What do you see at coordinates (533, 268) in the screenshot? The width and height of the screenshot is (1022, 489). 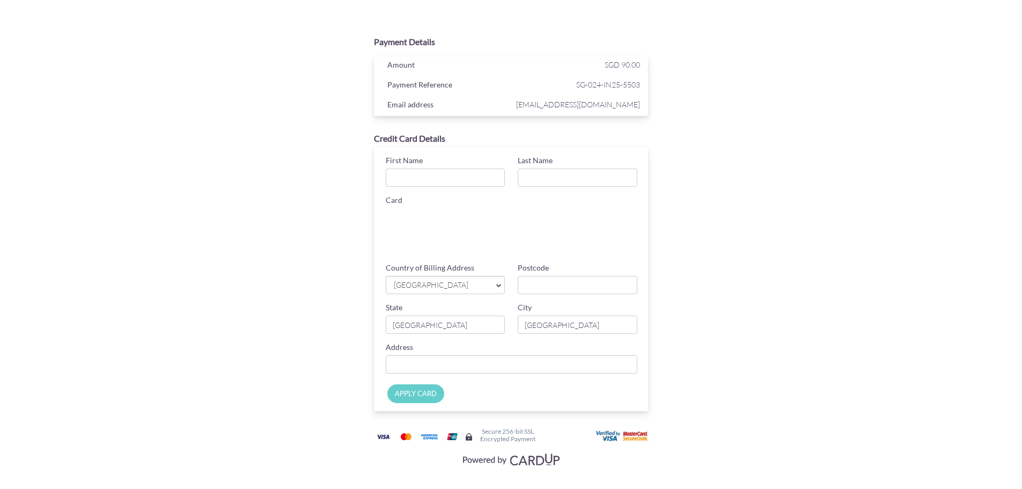 I see `label: Postcode` at bounding box center [533, 268].